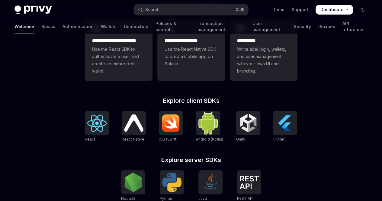  What do you see at coordinates (245, 198) in the screenshot?
I see `span: REST API` at bounding box center [245, 198].